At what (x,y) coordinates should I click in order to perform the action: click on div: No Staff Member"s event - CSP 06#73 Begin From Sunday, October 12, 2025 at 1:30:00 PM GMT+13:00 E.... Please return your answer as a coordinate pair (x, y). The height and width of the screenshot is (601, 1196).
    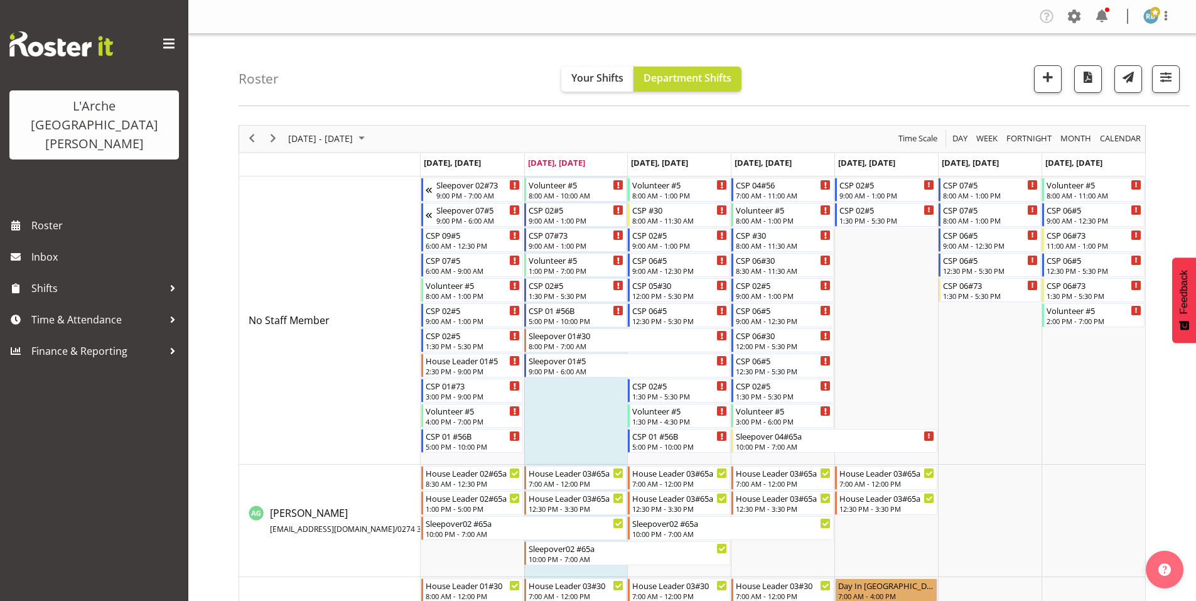
    Looking at the image, I should click on (1093, 290).